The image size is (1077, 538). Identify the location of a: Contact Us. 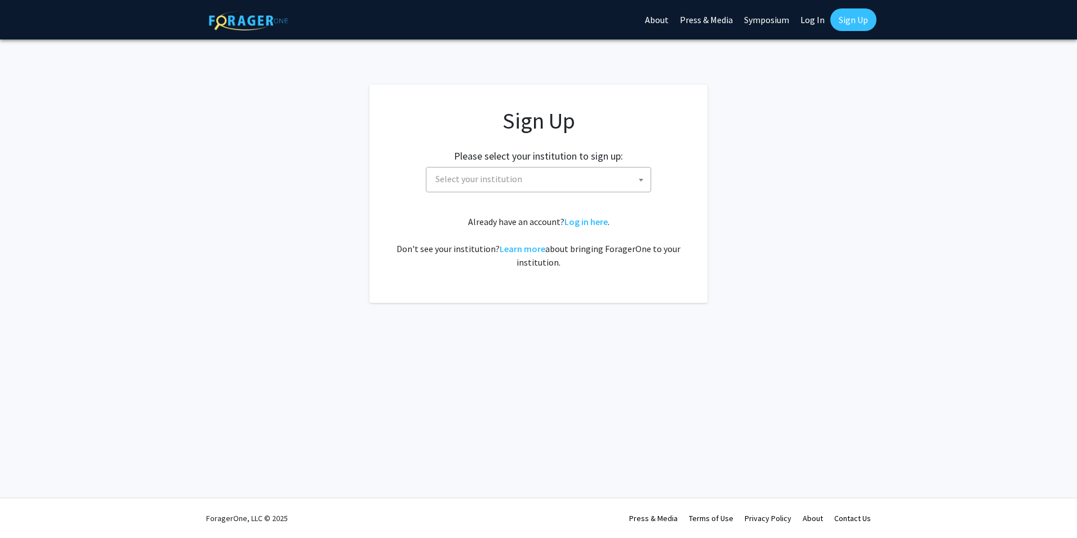
(852, 518).